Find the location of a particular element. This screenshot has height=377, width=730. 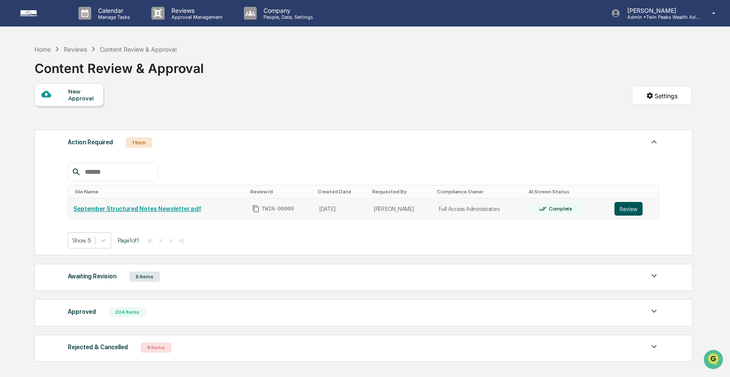

a: 🗄️Attestations is located at coordinates (84, 112).